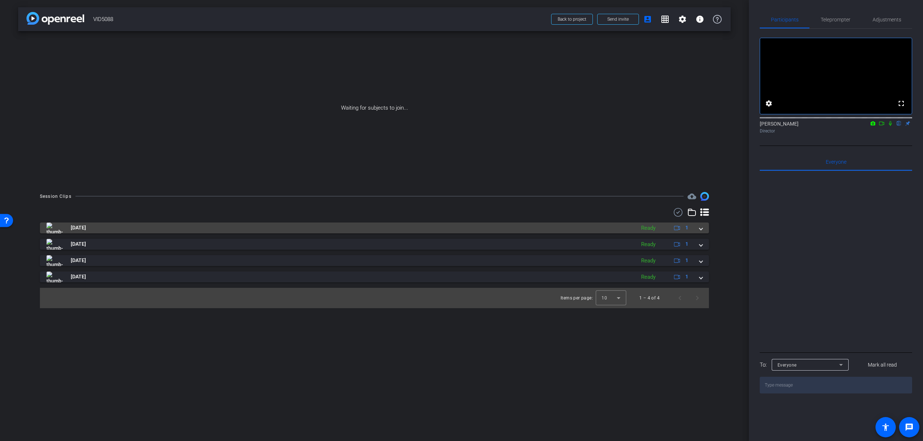  Describe the element at coordinates (320, 19) in the screenshot. I see `span: VID5088` at that location.